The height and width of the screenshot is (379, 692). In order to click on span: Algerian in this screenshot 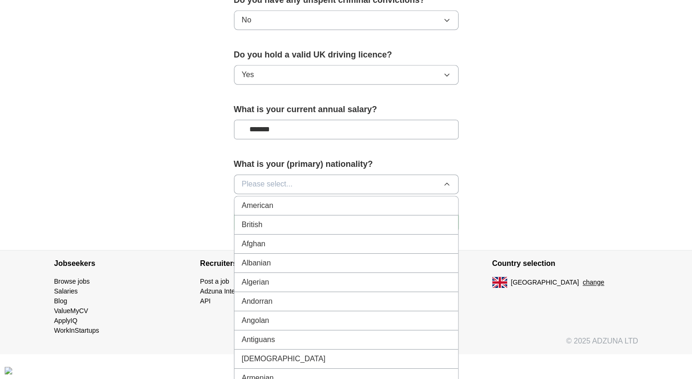, I will do `click(255, 283)`.